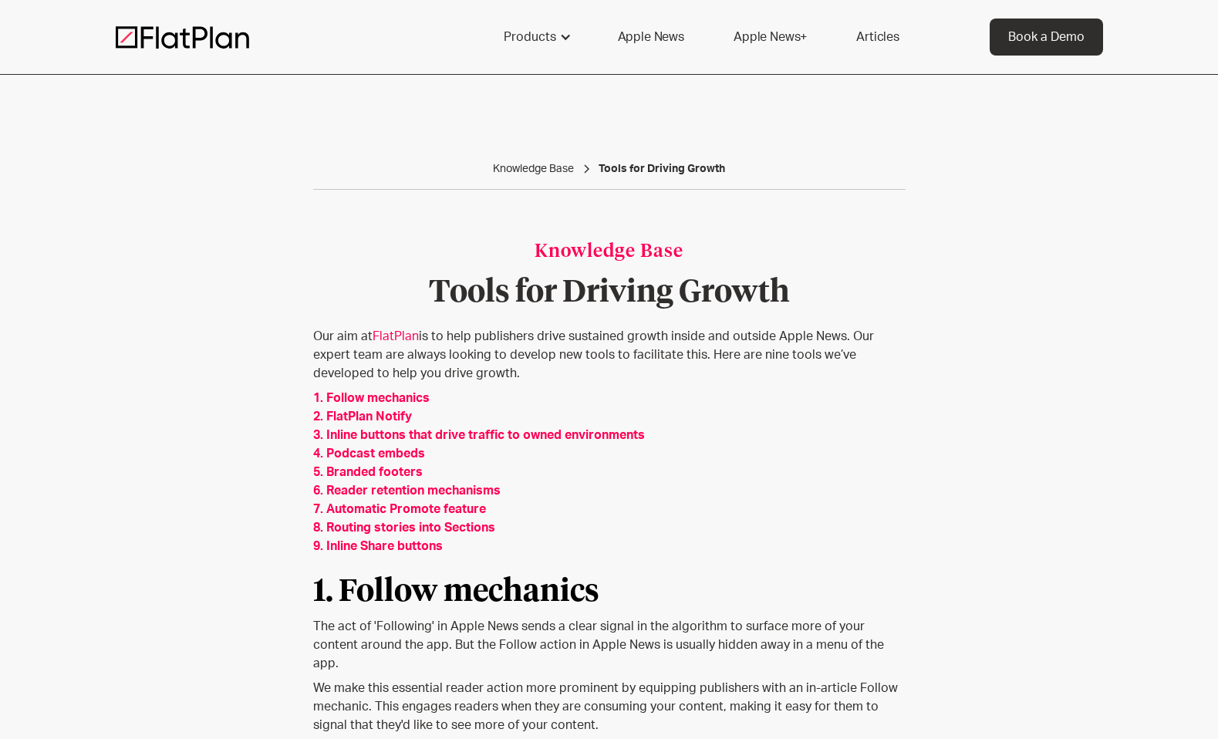  Describe the element at coordinates (399, 509) in the screenshot. I see `strong: 7. Automatic Promote feature` at that location.